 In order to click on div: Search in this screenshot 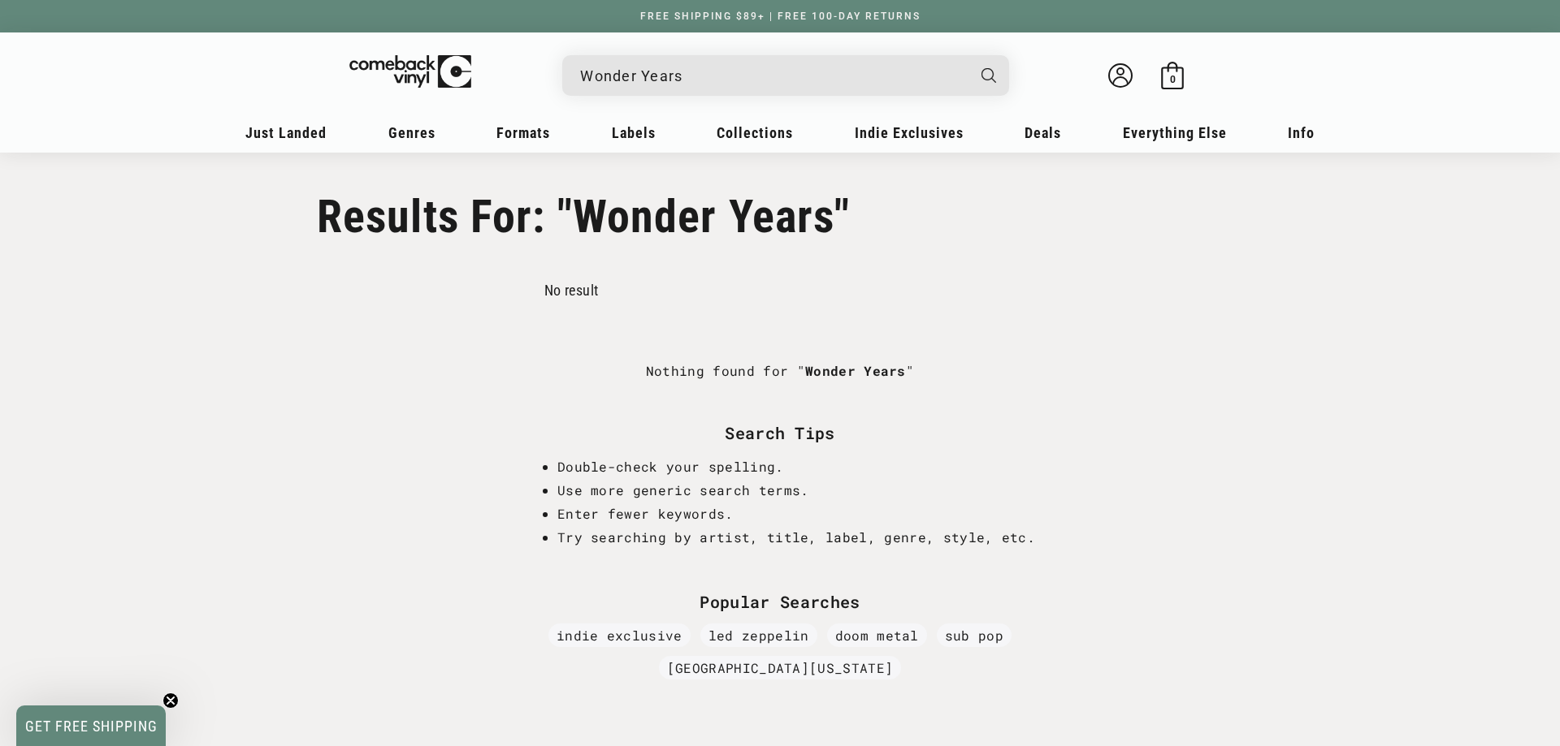, I will do `click(785, 76)`.